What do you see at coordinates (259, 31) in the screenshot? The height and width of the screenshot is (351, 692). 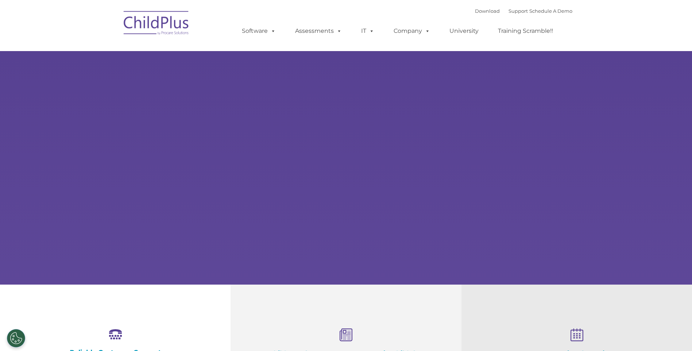 I see `a: Software` at bounding box center [259, 31].